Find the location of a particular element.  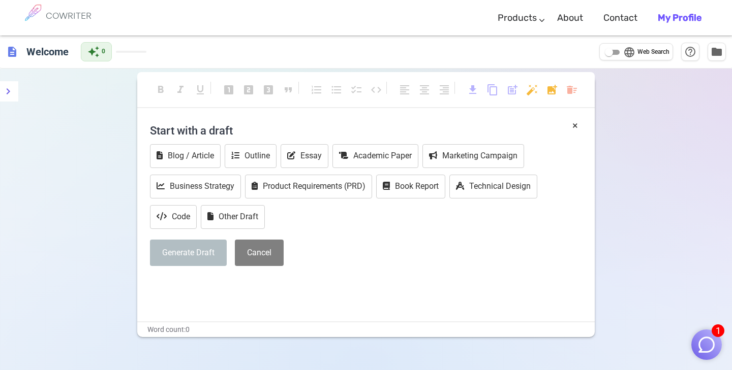

span: auto_fix_high is located at coordinates (532, 90).